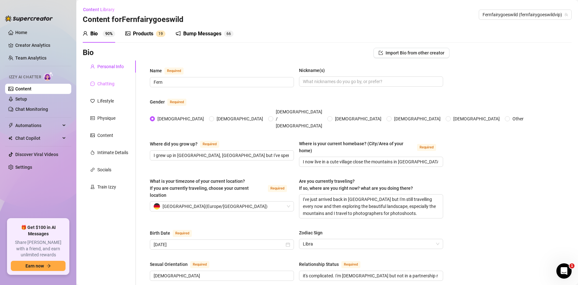  Describe the element at coordinates (113, 152) in the screenshot. I see `div: Intimate Details` at that location.